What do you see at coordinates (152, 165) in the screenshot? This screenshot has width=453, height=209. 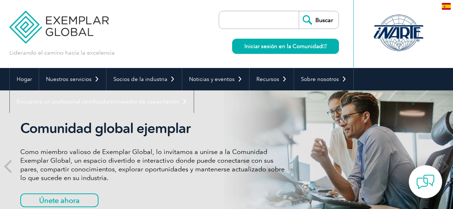 I see `font: Como miembro valioso de Exemplar Global, lo invitamos a unirse a la Comunidad Exemplar Global, un...` at bounding box center [152, 165].